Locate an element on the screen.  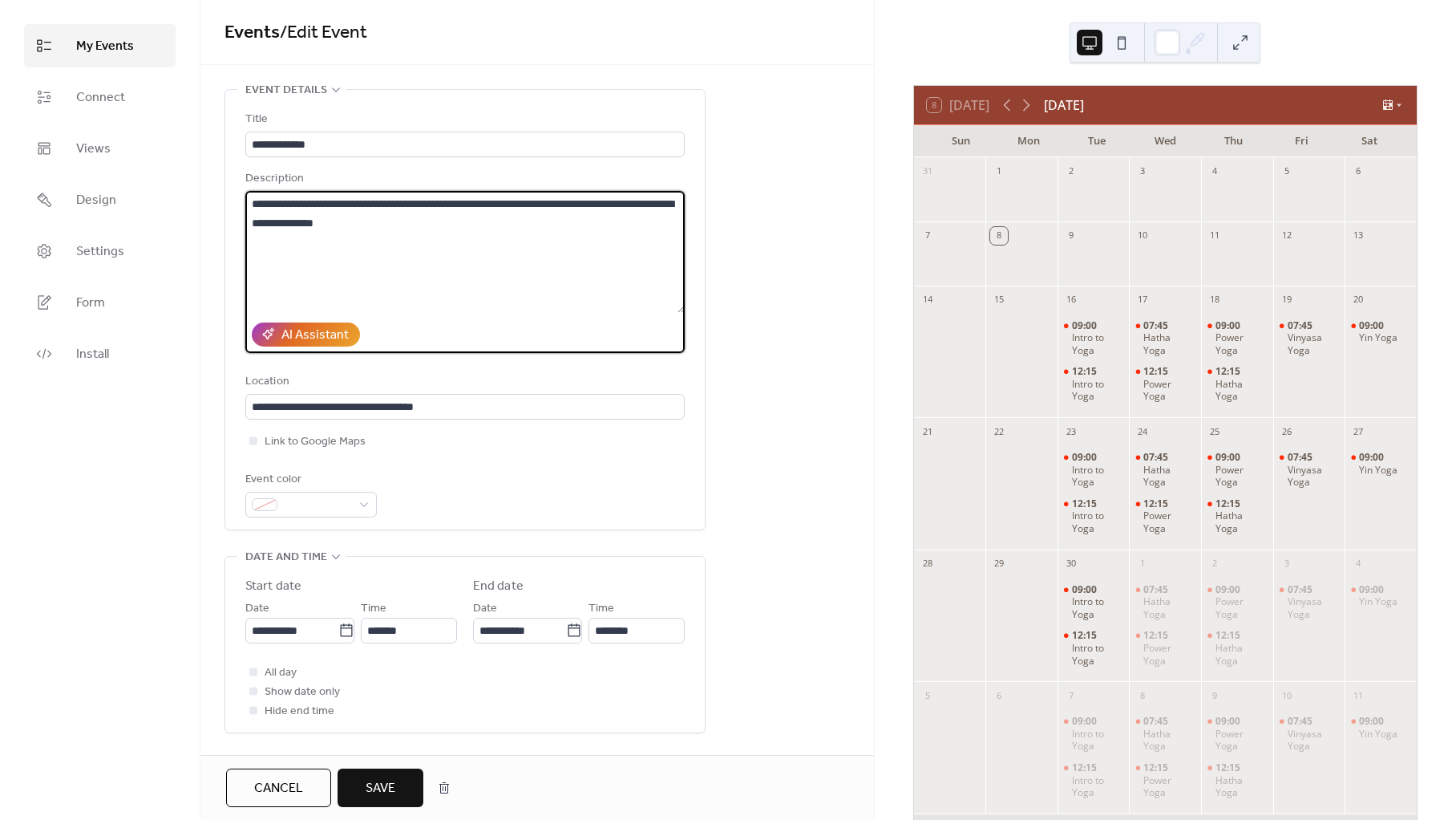
div: 20 is located at coordinates (1359, 300).